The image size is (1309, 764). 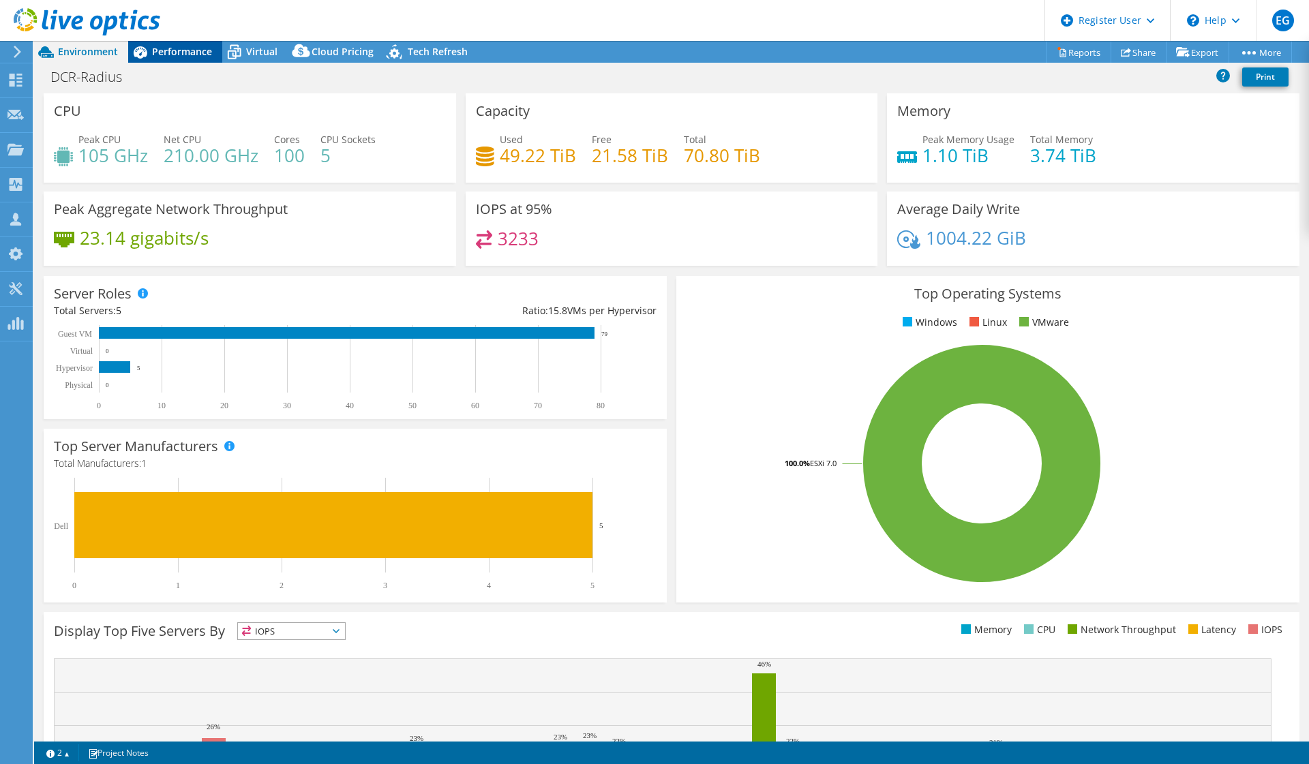 I want to click on h4: Total Manufacturers:, so click(x=355, y=464).